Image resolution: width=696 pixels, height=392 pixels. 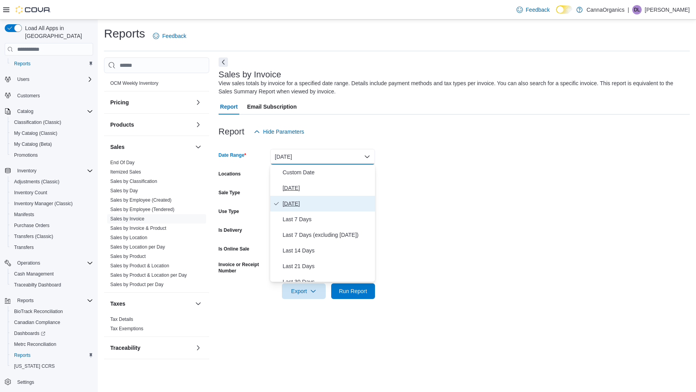 I want to click on button: Next, so click(x=223, y=62).